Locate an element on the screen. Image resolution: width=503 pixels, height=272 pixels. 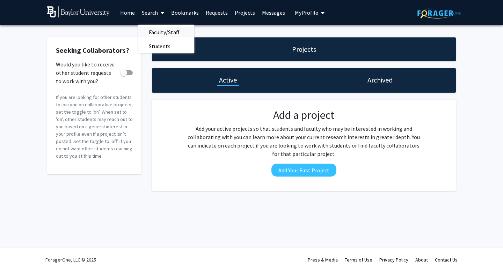
h2: Add a project is located at coordinates (304, 115).